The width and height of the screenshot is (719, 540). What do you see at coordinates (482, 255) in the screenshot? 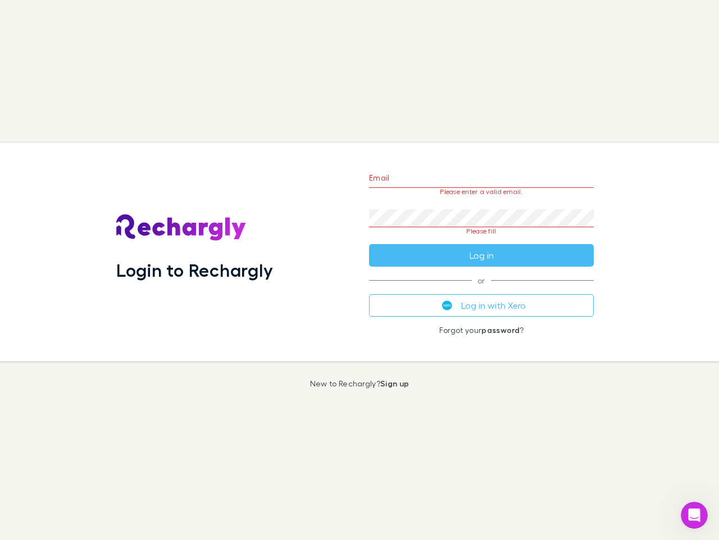
I see `button: Log in` at bounding box center [482, 255].